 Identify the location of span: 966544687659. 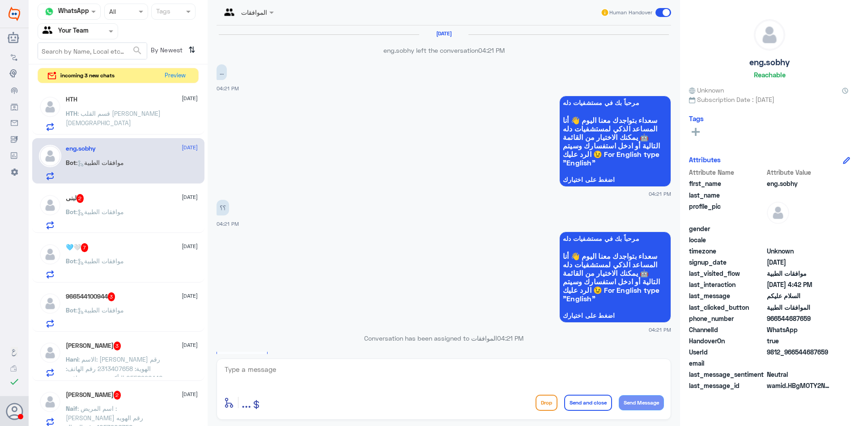
(799, 318).